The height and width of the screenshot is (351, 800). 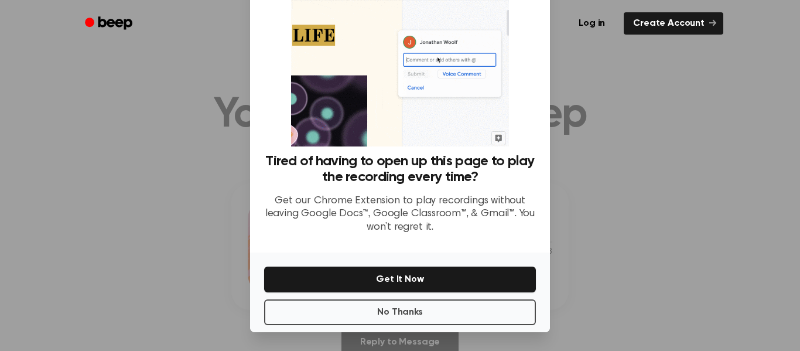 What do you see at coordinates (400, 169) in the screenshot?
I see `h3: Tired of having to open up this page to play the recording every time?` at bounding box center [400, 169].